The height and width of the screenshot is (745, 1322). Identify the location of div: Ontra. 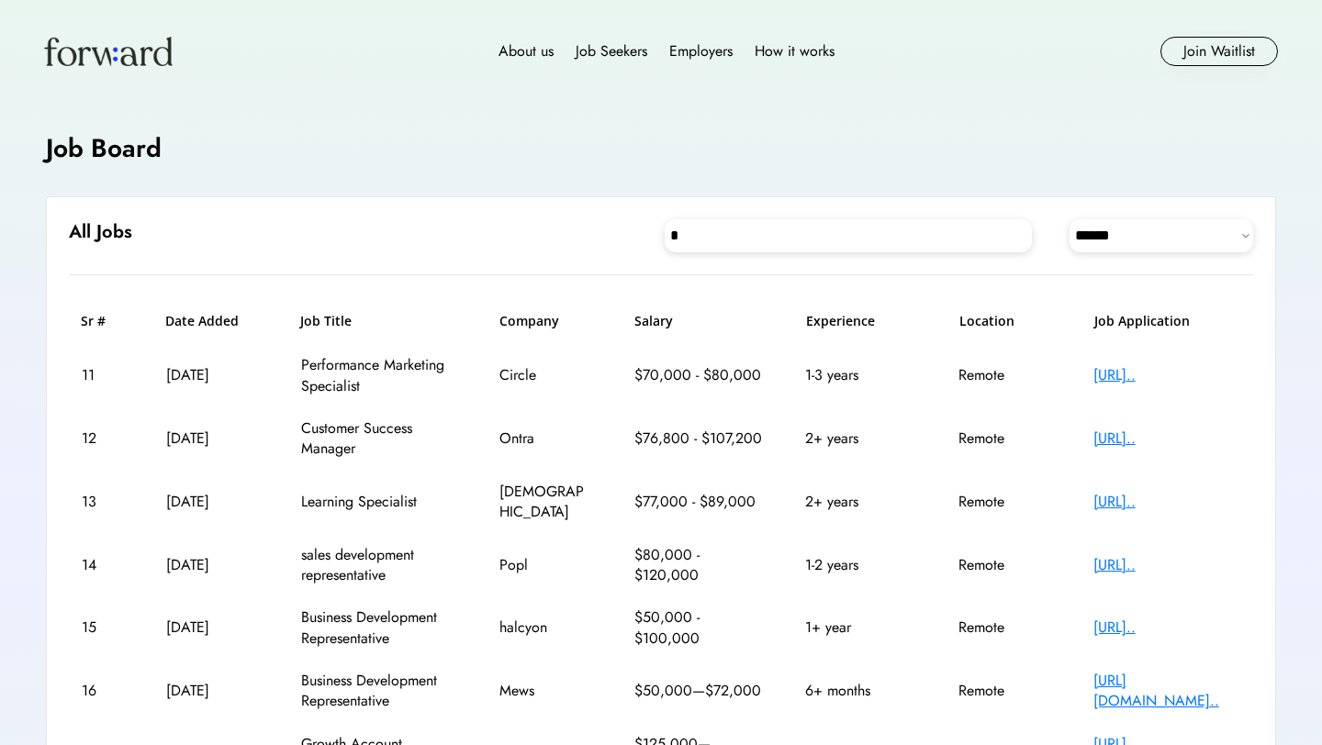
(545, 439).